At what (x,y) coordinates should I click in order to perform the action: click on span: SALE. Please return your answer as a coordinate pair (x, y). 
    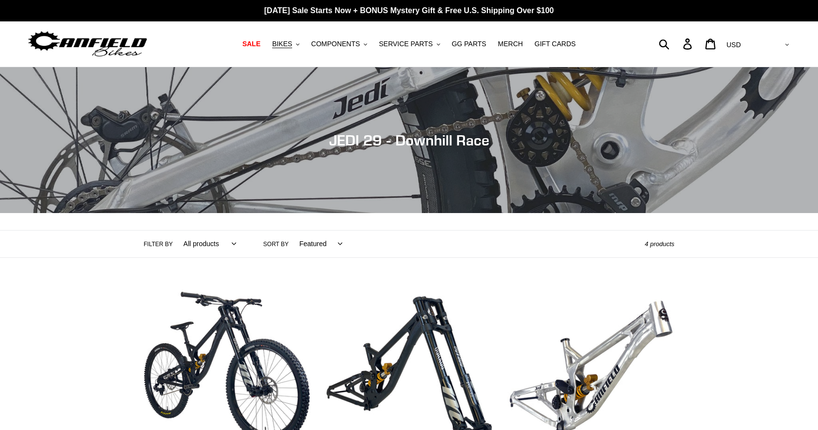
    Looking at the image, I should click on (251, 44).